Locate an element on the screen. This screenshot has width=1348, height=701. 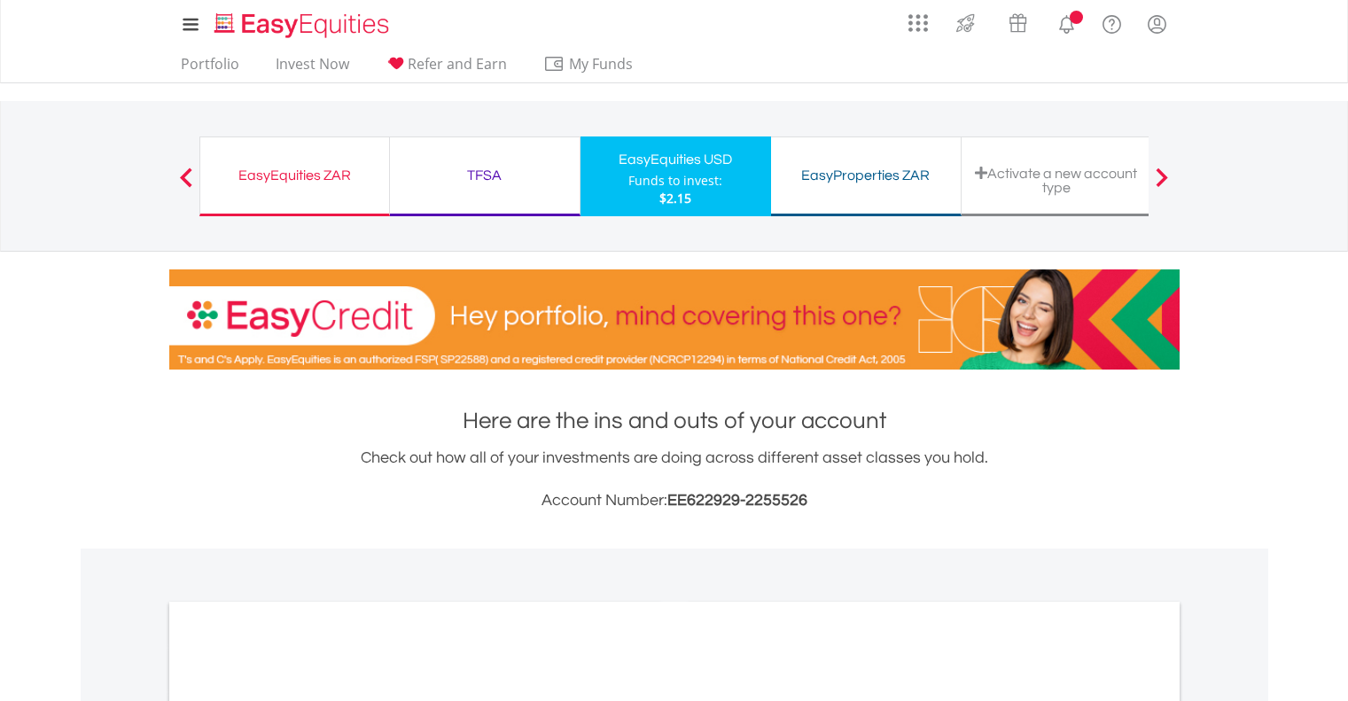
a: Vouchers is located at coordinates (1018, 20).